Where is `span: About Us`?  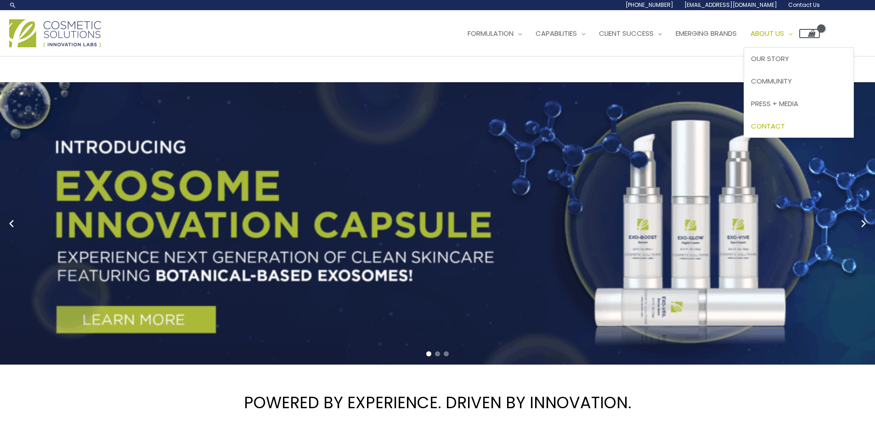 span: About Us is located at coordinates (767, 33).